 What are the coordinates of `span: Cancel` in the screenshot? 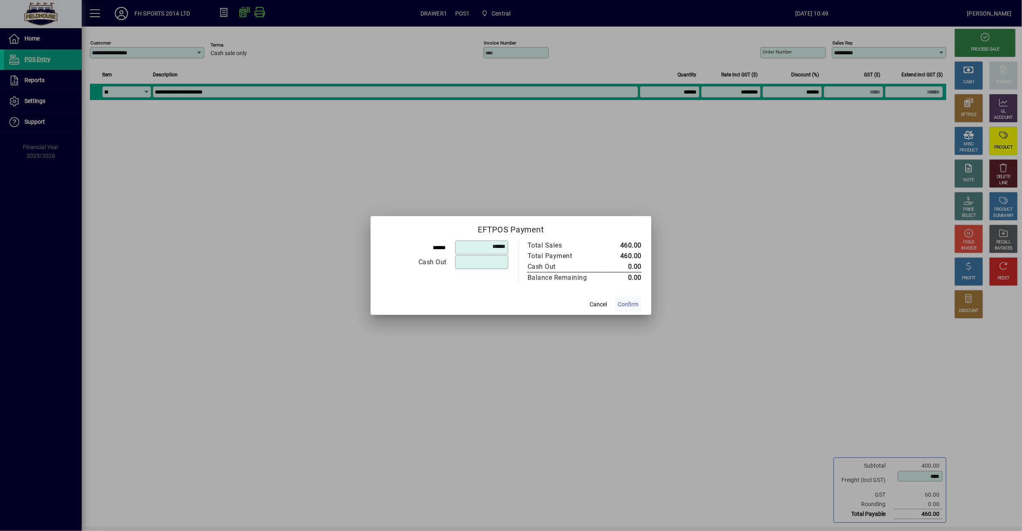 It's located at (598, 304).